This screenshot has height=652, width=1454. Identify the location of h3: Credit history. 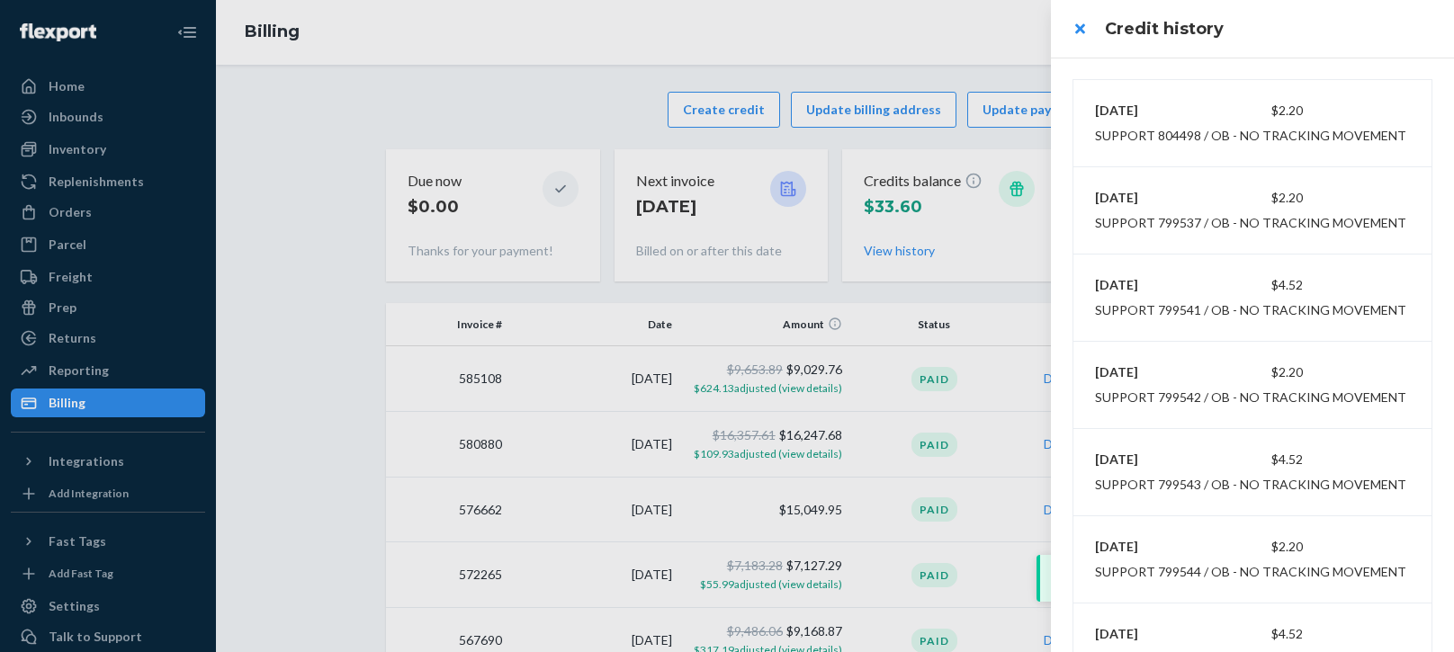
(1269, 29).